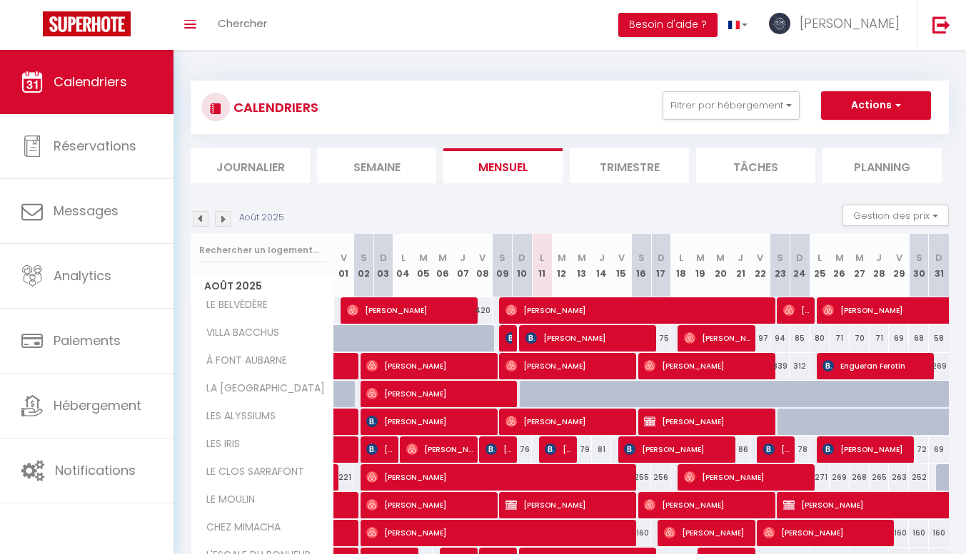 The image size is (966, 554). What do you see at coordinates (262, 286) in the screenshot?
I see `span: Août 2025` at bounding box center [262, 286].